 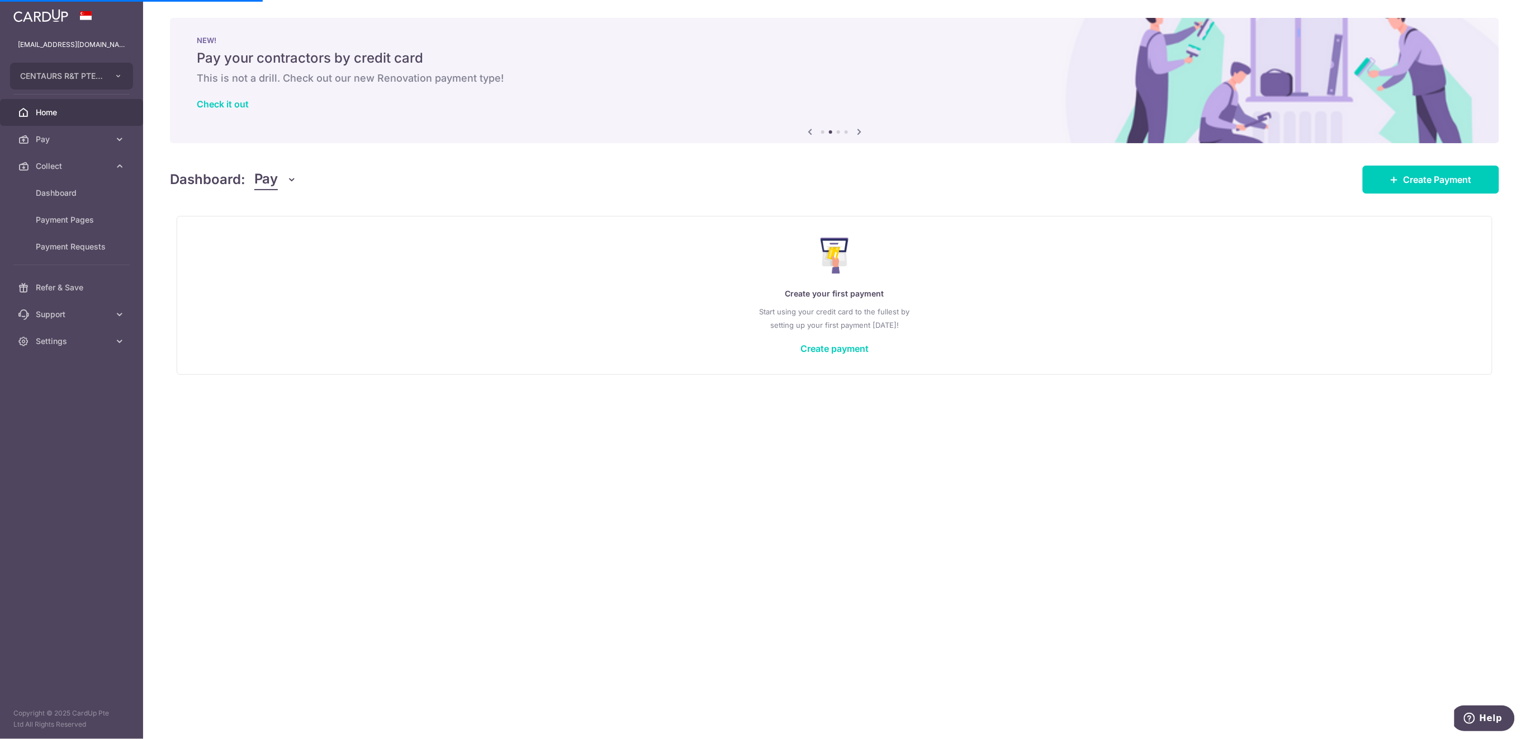 What do you see at coordinates (1431, 179) in the screenshot?
I see `a: Create Payment` at bounding box center [1431, 179].